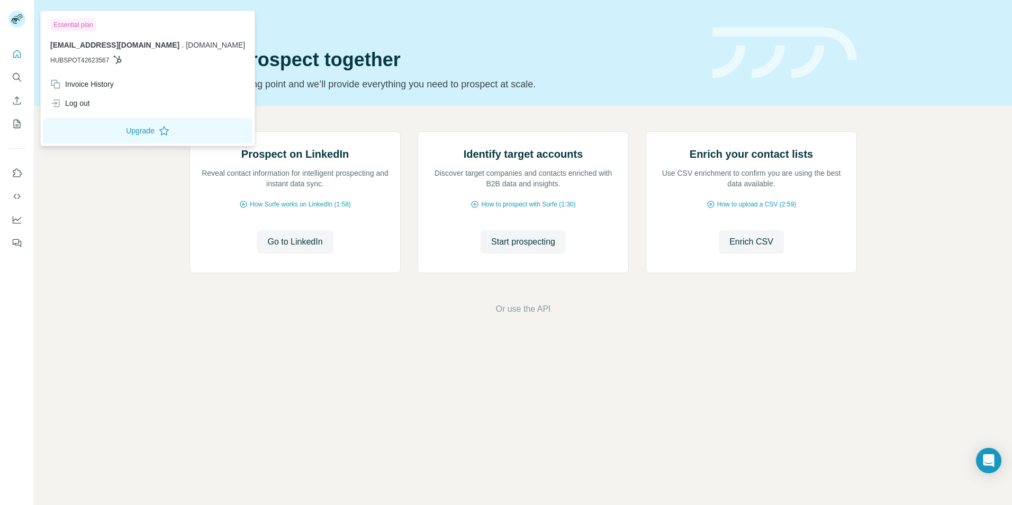  What do you see at coordinates (523, 242) in the screenshot?
I see `button: Start prospecting` at bounding box center [523, 242].